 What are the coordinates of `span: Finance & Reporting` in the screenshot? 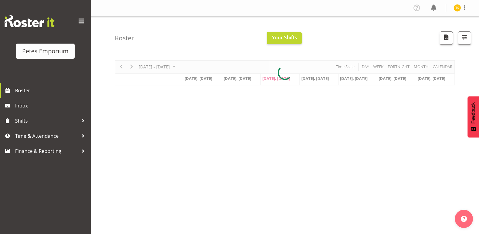 It's located at (47, 151).